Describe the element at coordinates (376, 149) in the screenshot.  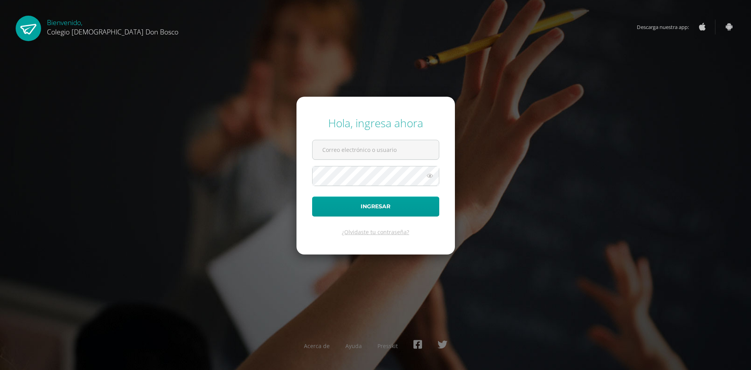
I see `input: Correo electrónico o usuario` at that location.